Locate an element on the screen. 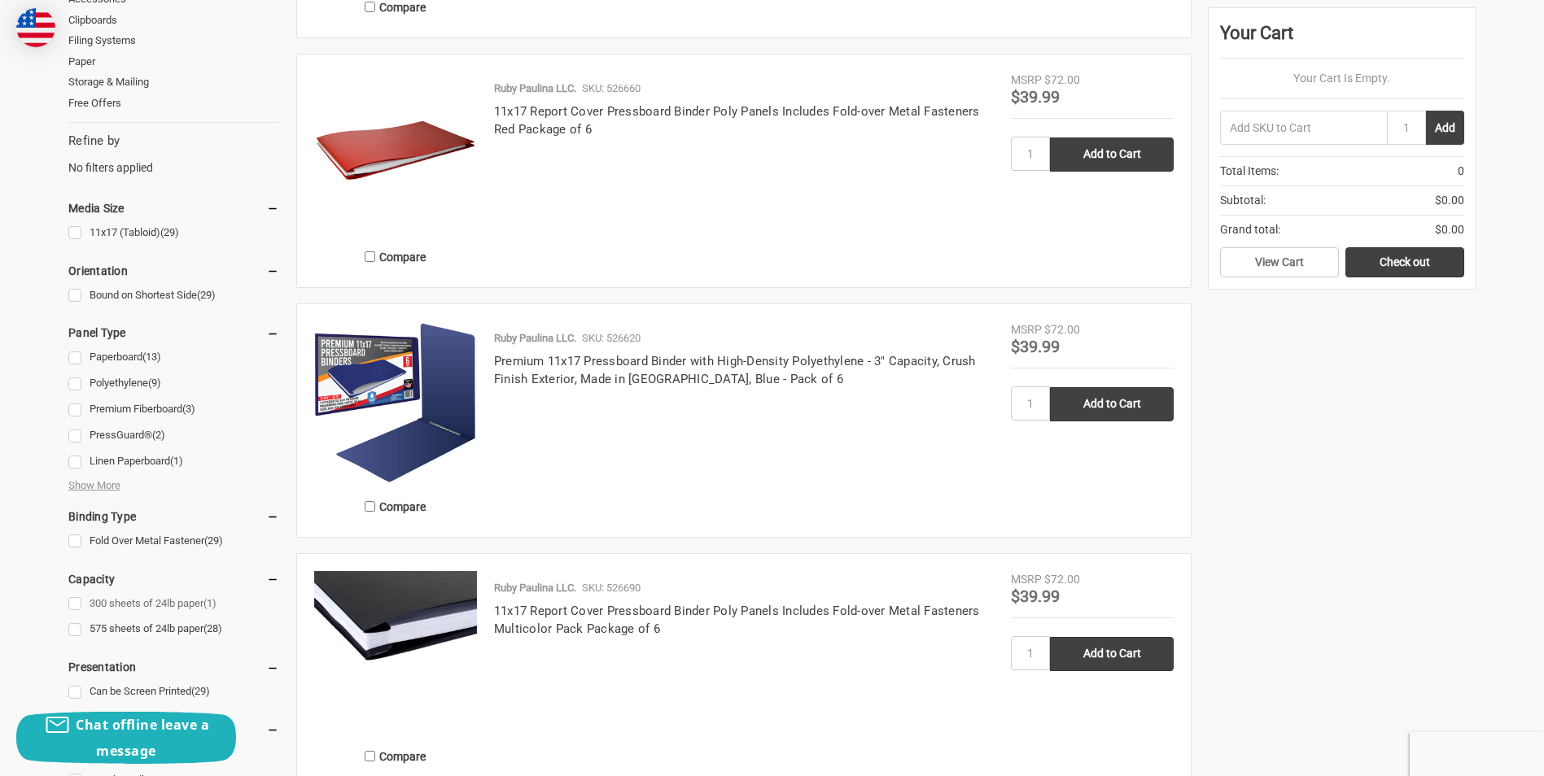 The width and height of the screenshot is (1544, 776). a: Paper is located at coordinates (173, 62).